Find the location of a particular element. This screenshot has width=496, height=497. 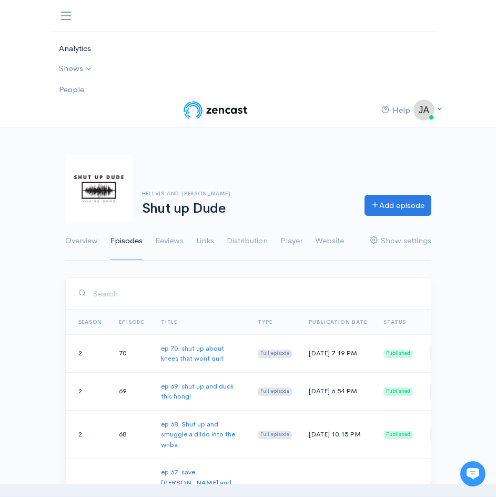

a: Publication date is located at coordinates (338, 322).